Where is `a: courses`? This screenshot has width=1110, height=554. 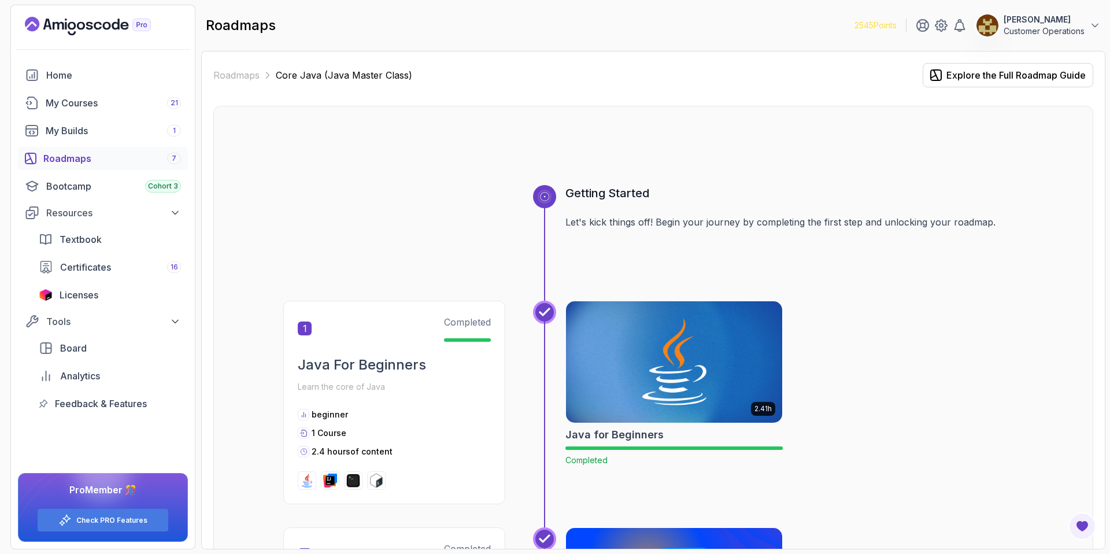 a: courses is located at coordinates (103, 103).